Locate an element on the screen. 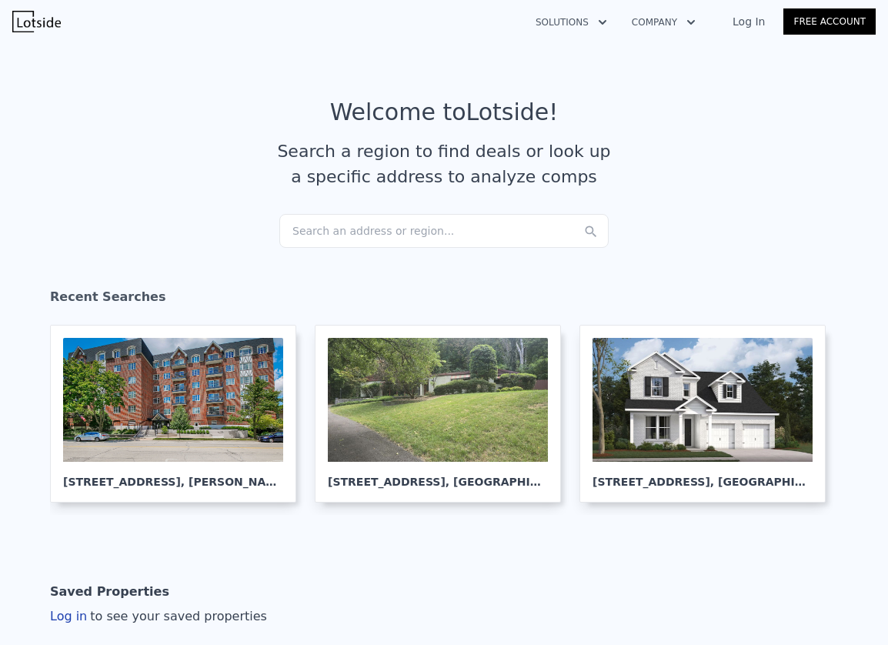 This screenshot has height=645, width=888. a: Log In is located at coordinates (749, 22).